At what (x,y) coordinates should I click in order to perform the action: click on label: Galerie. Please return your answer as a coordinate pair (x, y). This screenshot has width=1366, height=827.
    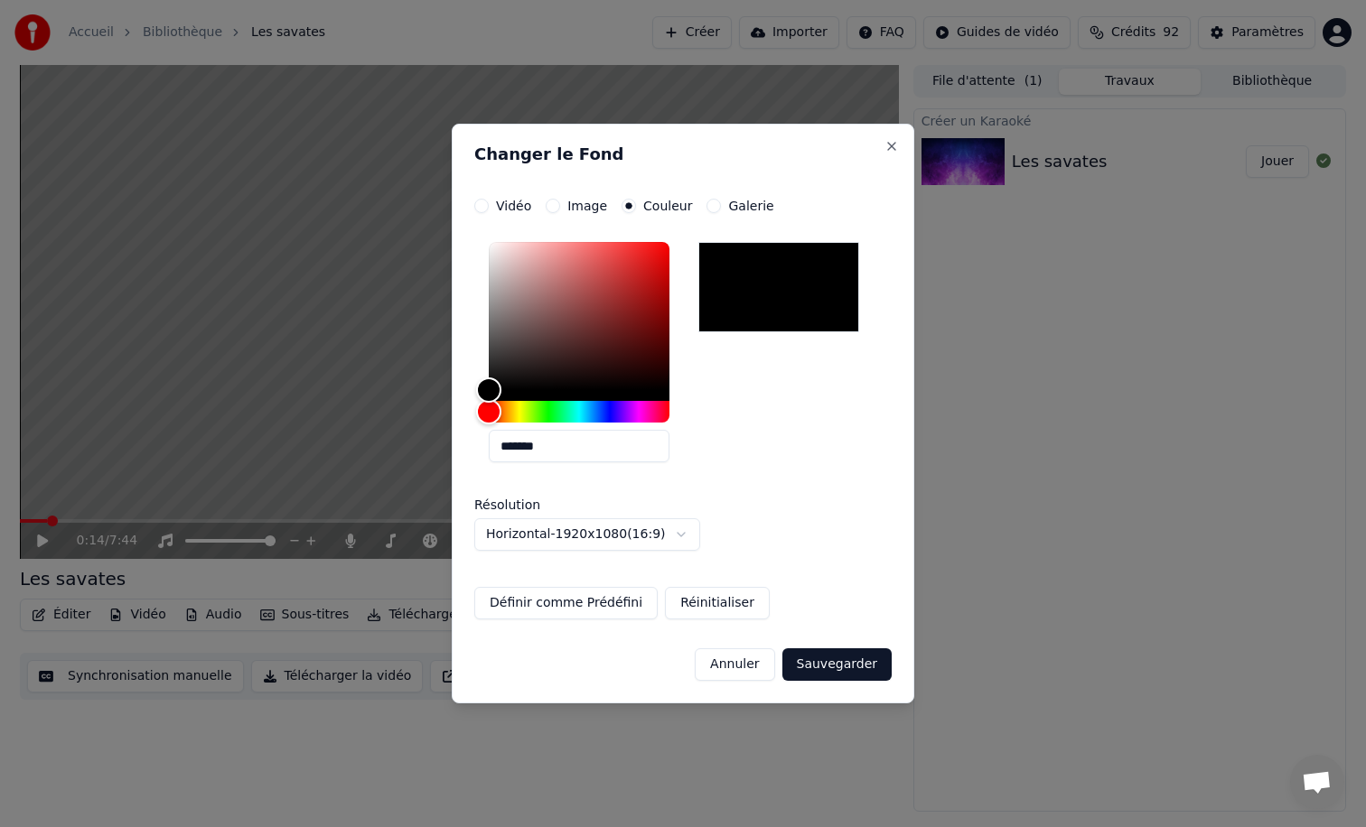
    Looking at the image, I should click on (750, 206).